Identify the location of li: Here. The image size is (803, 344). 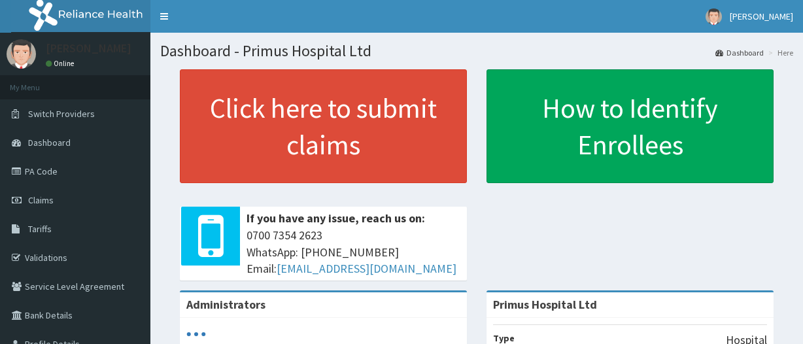
(779, 52).